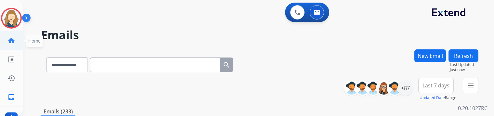 The height and width of the screenshot is (116, 494). Describe the element at coordinates (464, 70) in the screenshot. I see `span: Just now` at that location.